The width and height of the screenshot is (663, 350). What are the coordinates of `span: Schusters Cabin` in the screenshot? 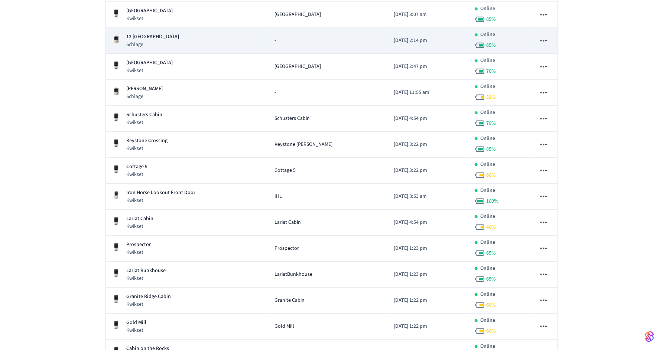 It's located at (292, 118).